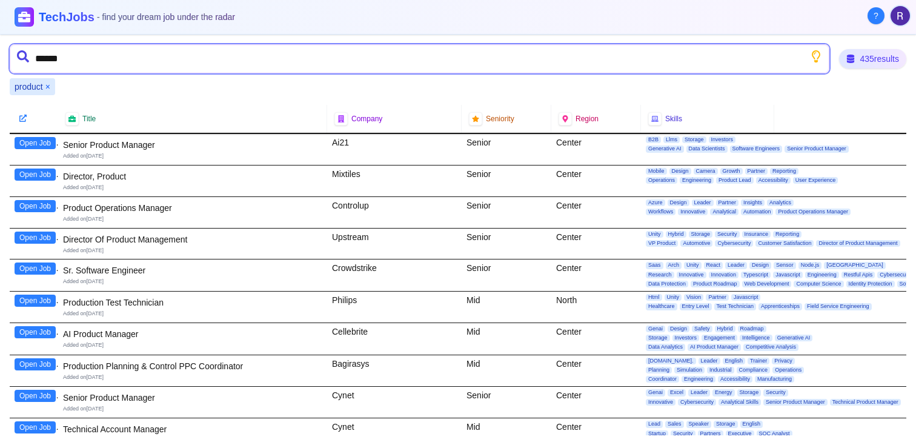 This screenshot has width=916, height=445. What do you see at coordinates (758, 212) in the screenshot?
I see `span: Automation` at bounding box center [758, 212].